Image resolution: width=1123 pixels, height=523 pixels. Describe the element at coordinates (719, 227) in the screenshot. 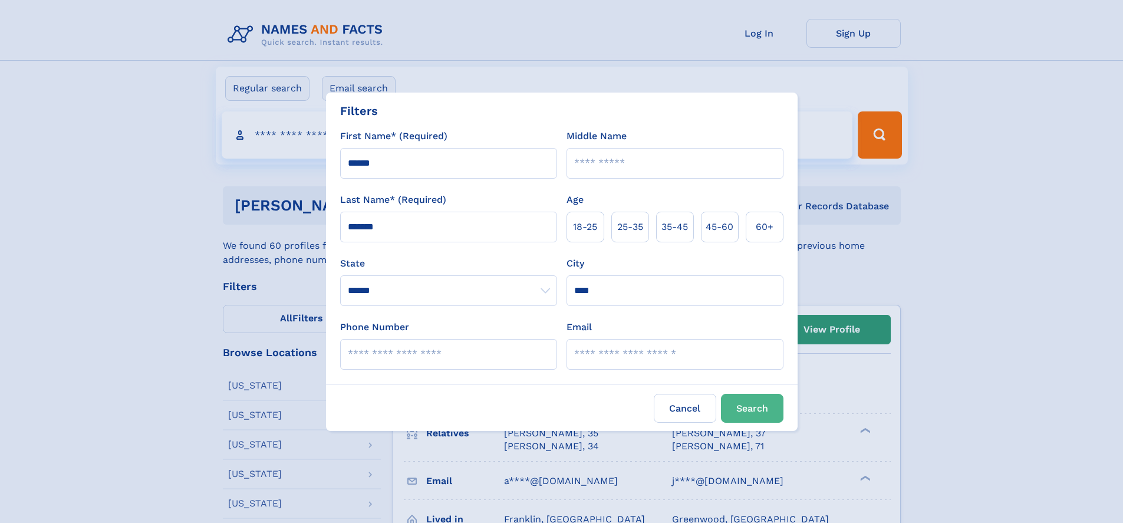

I see `span: 45‑60` at that location.